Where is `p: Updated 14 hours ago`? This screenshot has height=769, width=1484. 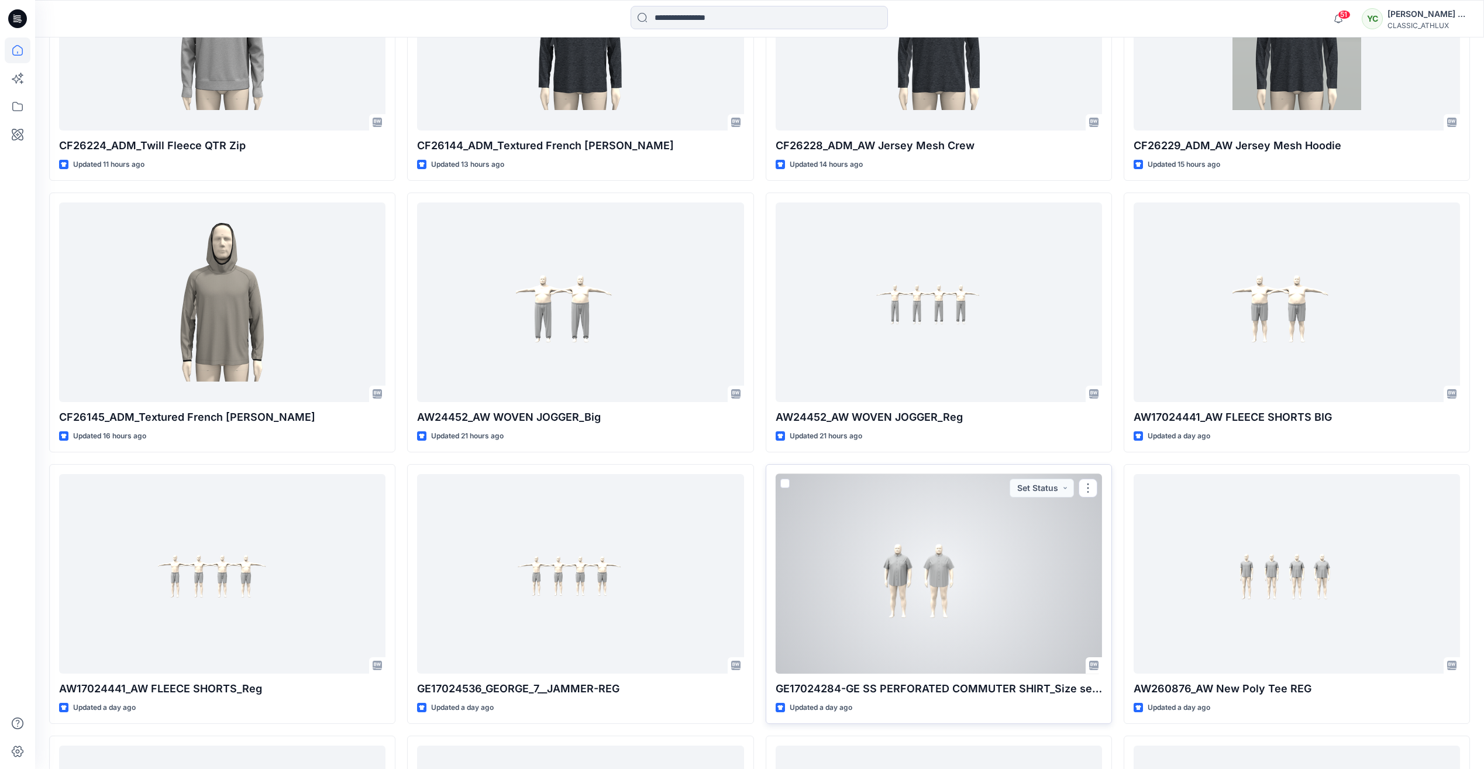 p: Updated 14 hours ago is located at coordinates (826, 164).